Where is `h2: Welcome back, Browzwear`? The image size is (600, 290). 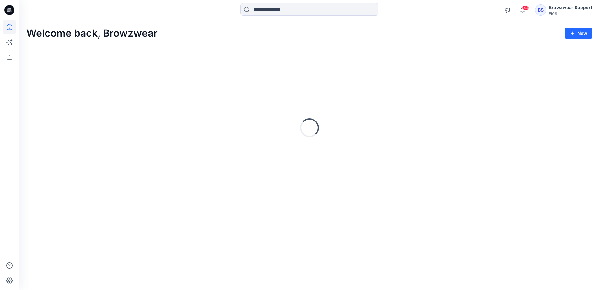
h2: Welcome back, Browzwear is located at coordinates (92, 33).